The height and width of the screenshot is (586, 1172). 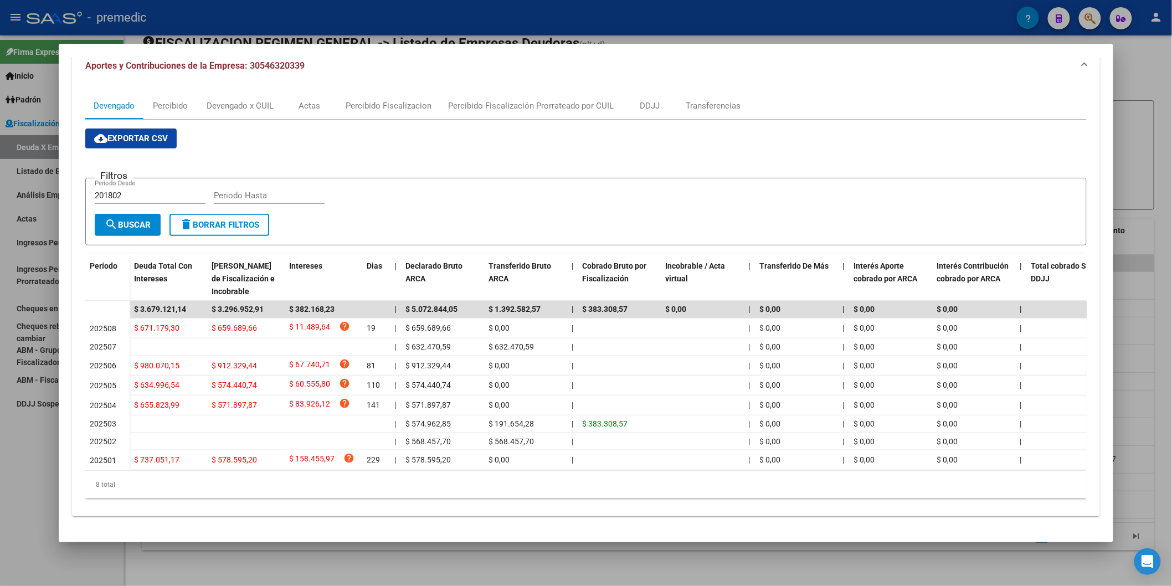 I want to click on datatable-header-cell: Transferido Bruto ARCA, so click(x=526, y=279).